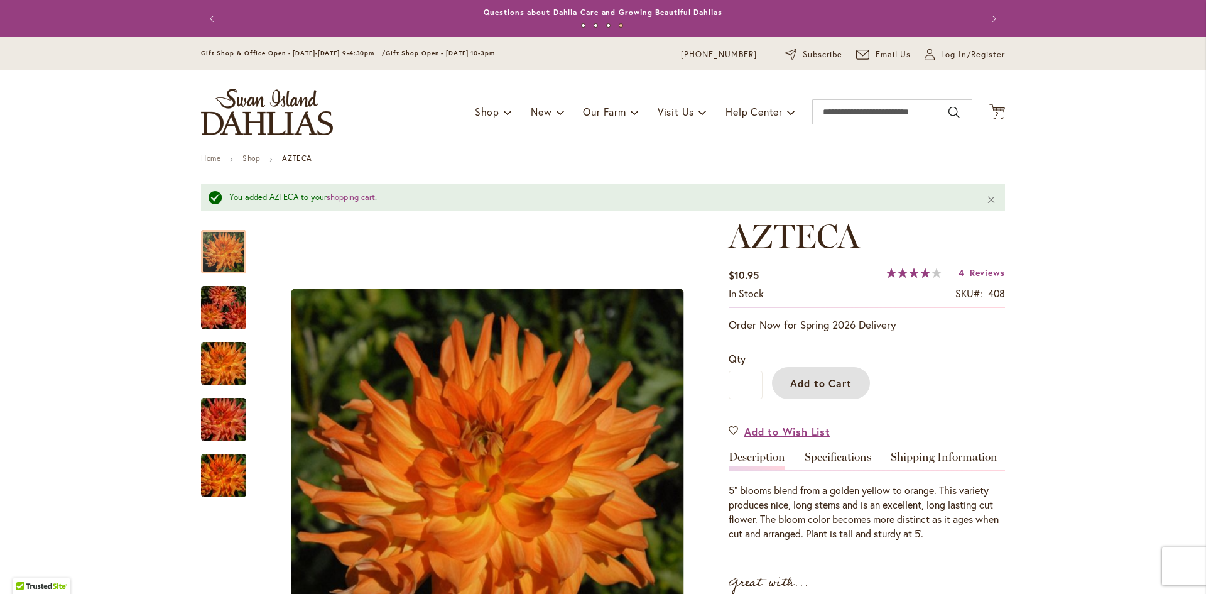 The width and height of the screenshot is (1206, 594). Describe the element at coordinates (251, 158) in the screenshot. I see `a: Shop` at that location.